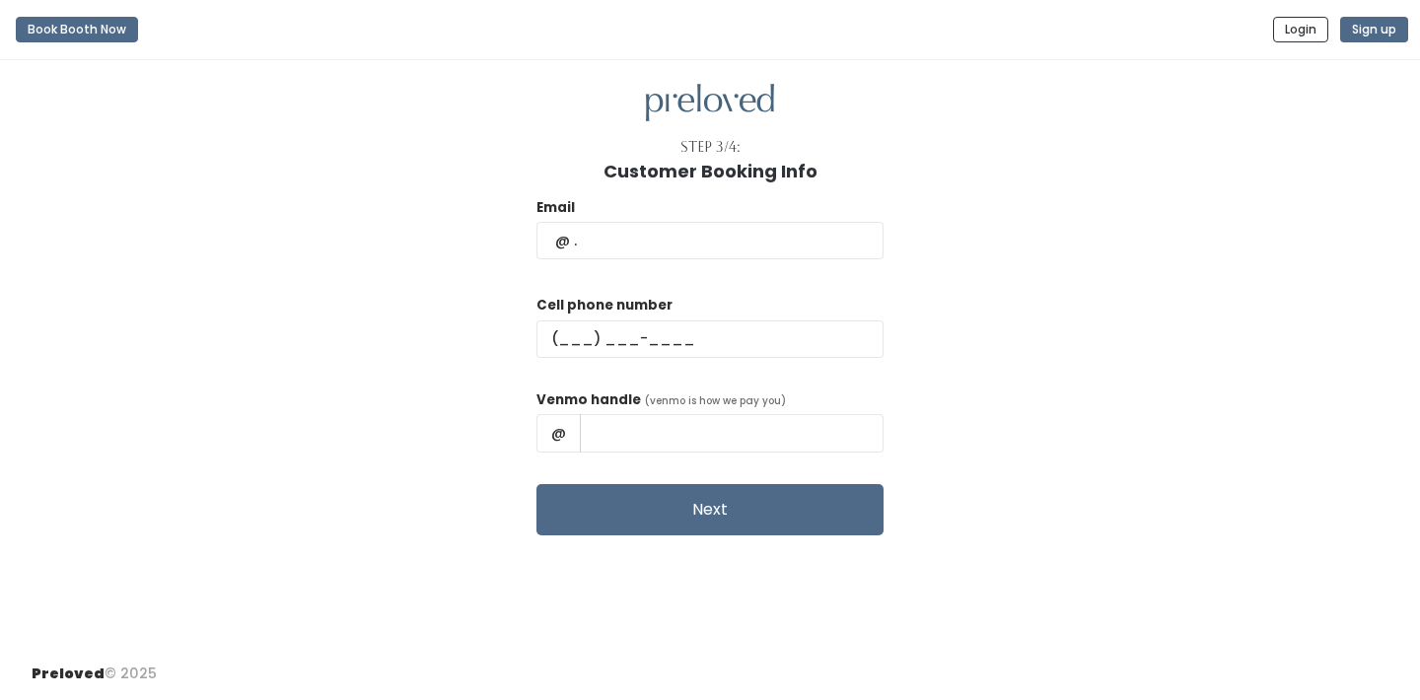 The width and height of the screenshot is (1420, 700). Describe the element at coordinates (77, 30) in the screenshot. I see `button: Book Booth Now` at that location.